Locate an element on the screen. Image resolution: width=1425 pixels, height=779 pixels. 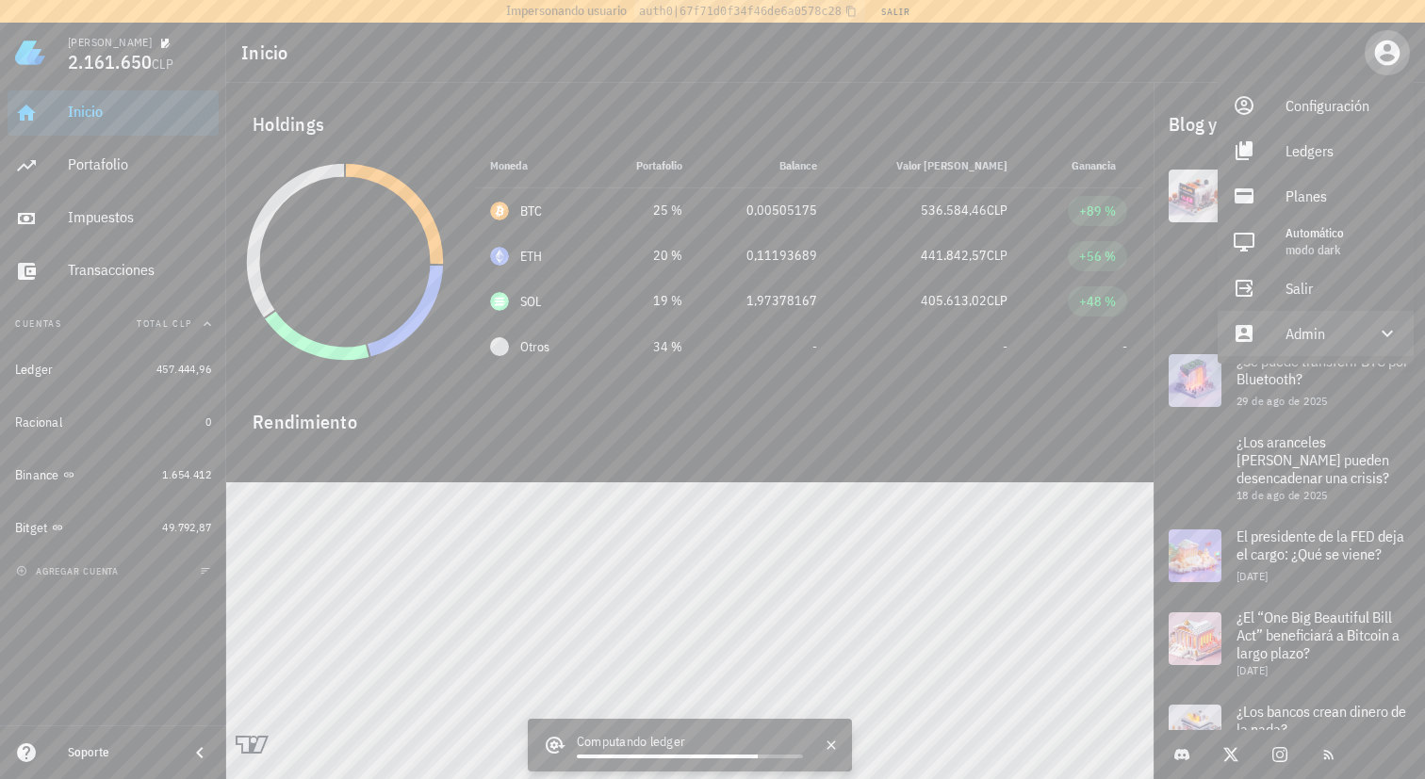
span: ¿El “One Big Beautiful Bill Act” beneficiará a Bitcoin a largo plazo? is located at coordinates (1317, 635).